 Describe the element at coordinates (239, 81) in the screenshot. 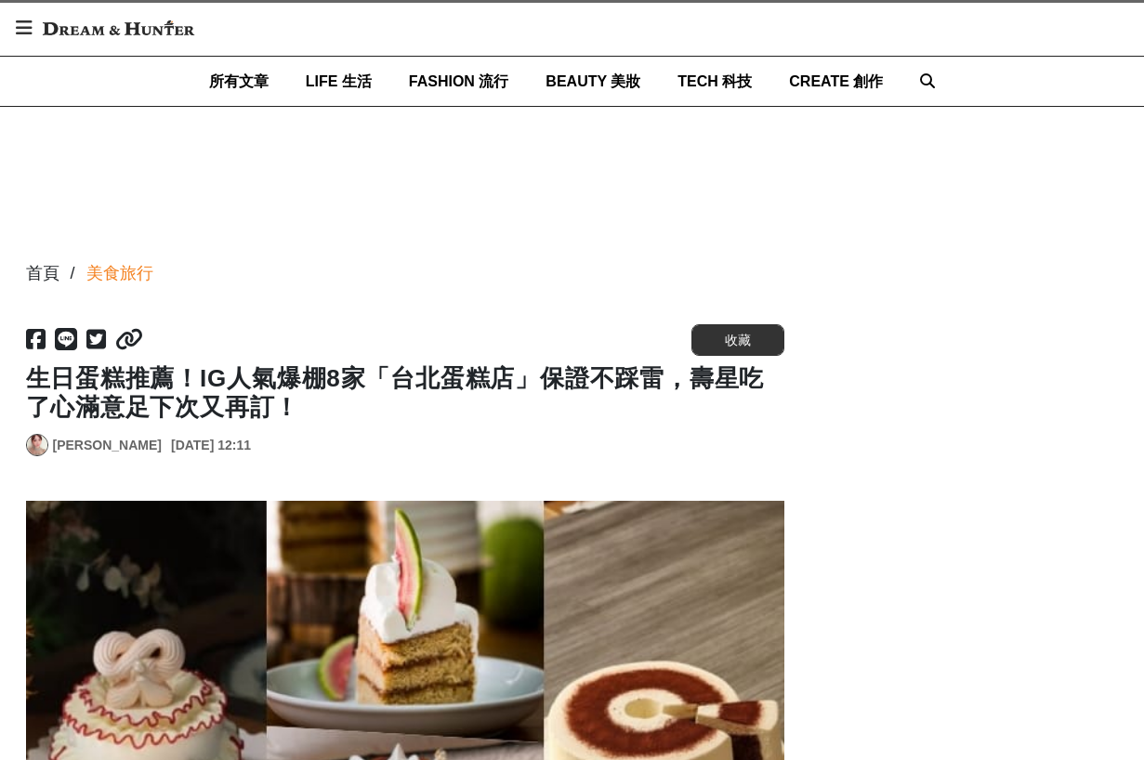

I see `span: 所有文章` at that location.